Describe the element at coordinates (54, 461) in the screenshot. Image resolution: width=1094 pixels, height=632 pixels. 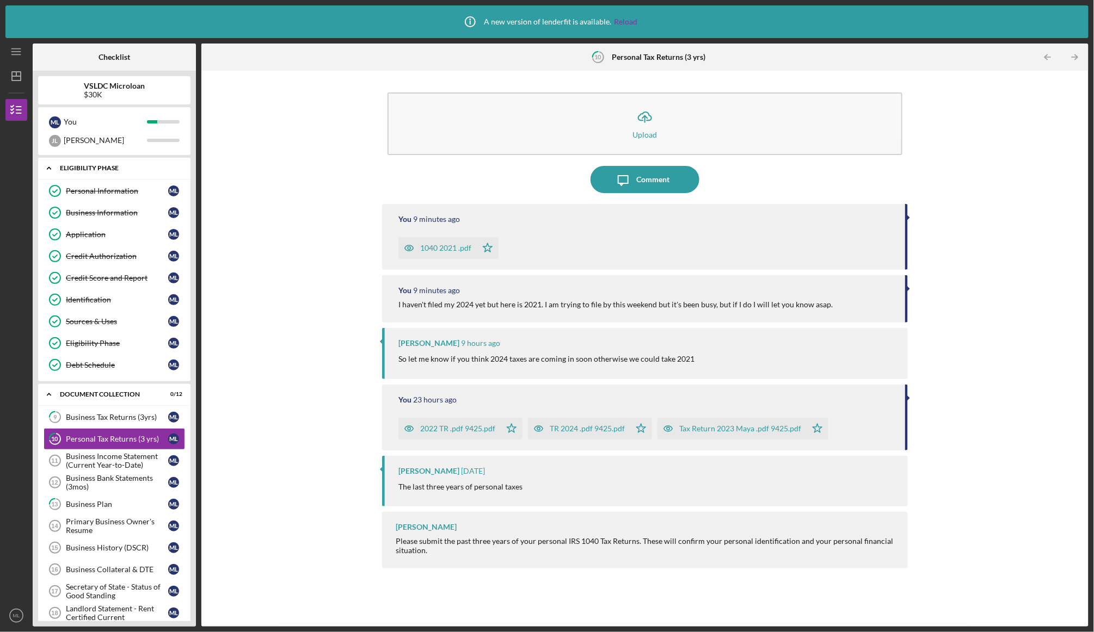
I see `tspan: 11` at that location.